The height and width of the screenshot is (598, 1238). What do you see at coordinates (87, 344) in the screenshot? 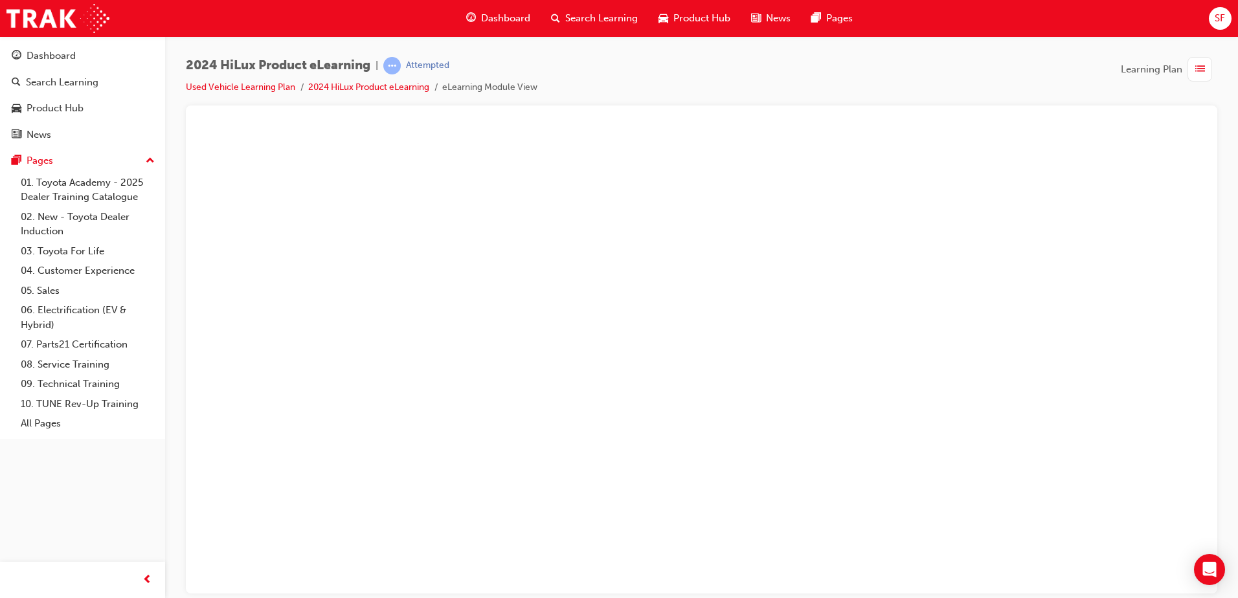
I see `a: 07. Parts21 Certification` at bounding box center [87, 344].